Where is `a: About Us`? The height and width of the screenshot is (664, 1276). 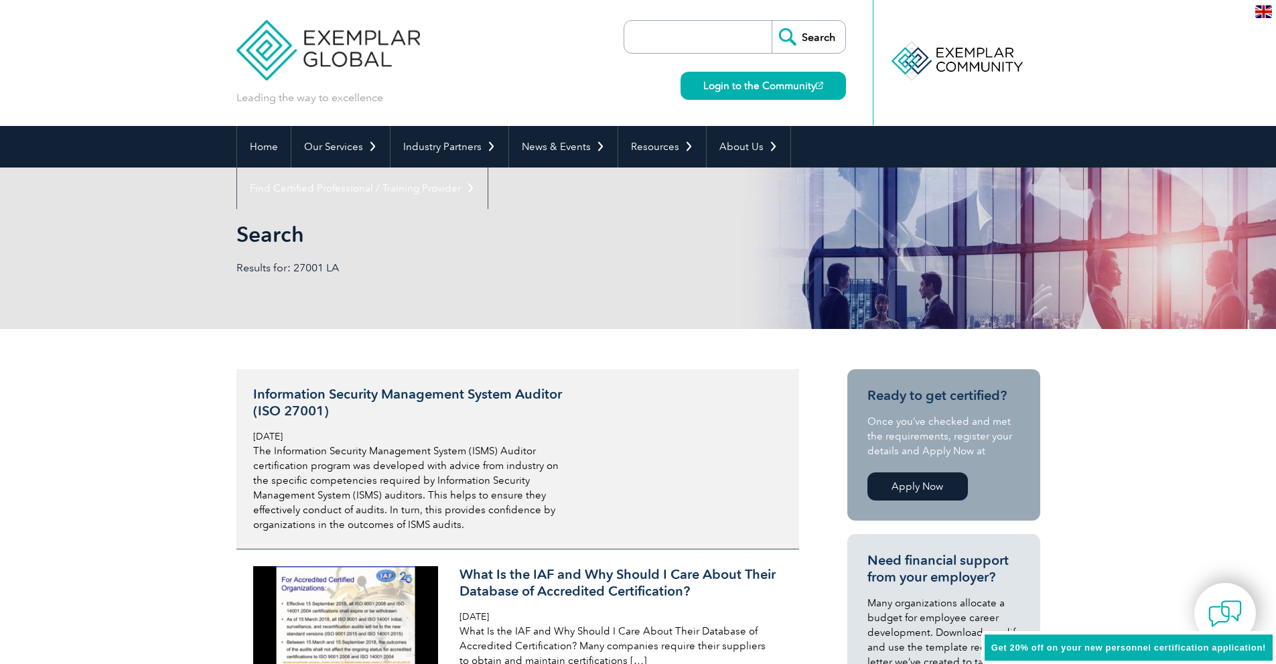 a: About Us is located at coordinates (748, 147).